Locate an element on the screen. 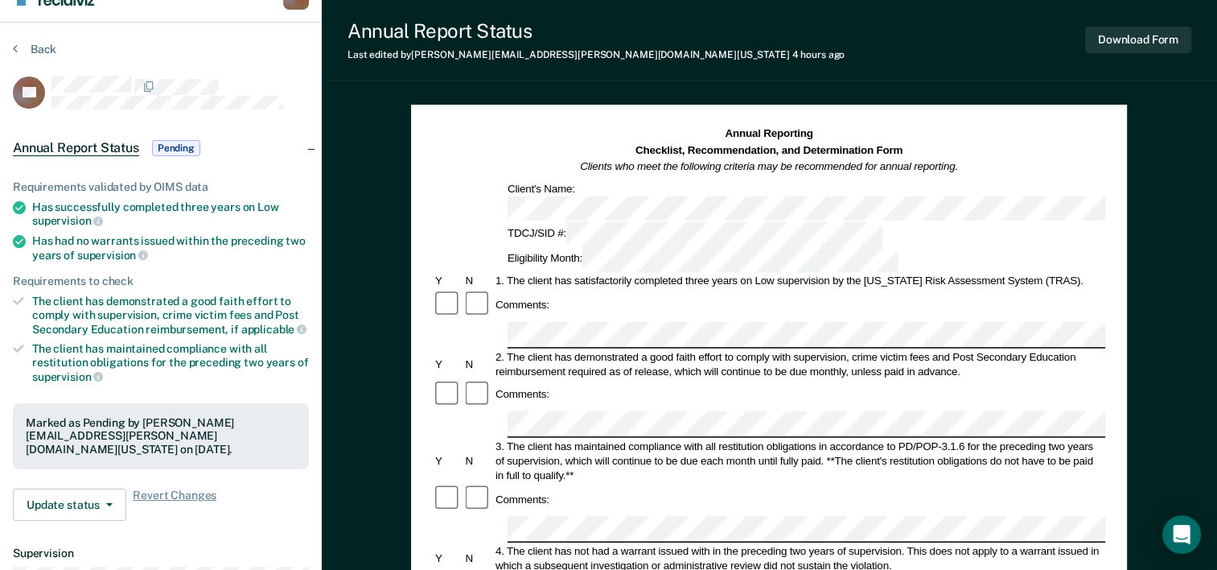  span: Annual Report Status is located at coordinates (76, 148).